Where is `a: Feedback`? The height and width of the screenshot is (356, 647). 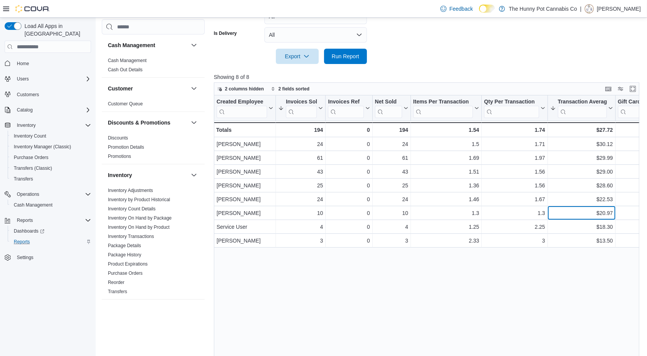
a: Feedback is located at coordinates (457, 9).